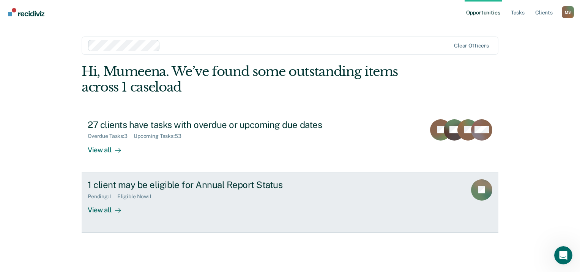  What do you see at coordinates (248, 79) in the screenshot?
I see `div: Hi, Mumeena. We’ve found some outstanding items across 1 caseload` at bounding box center [248, 79].